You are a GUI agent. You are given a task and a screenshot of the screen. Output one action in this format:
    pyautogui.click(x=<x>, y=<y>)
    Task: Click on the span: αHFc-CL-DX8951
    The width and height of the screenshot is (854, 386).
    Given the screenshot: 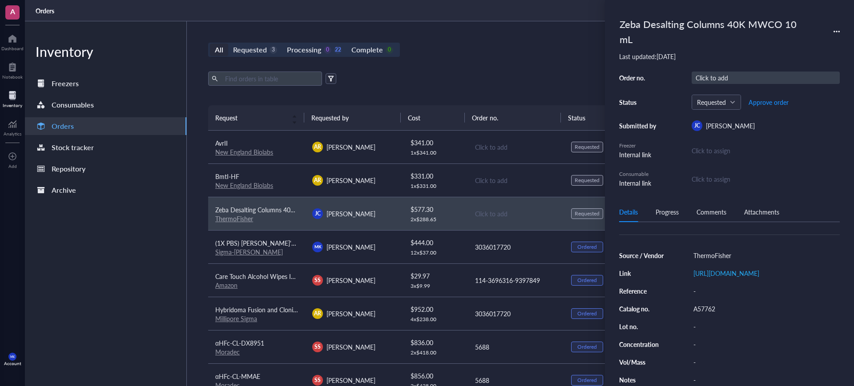 What is the action you would take?
    pyautogui.click(x=240, y=343)
    